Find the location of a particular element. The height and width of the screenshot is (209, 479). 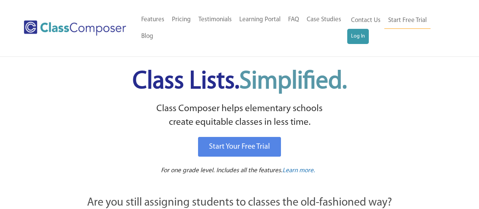

img: Class Composer is located at coordinates (75, 28).